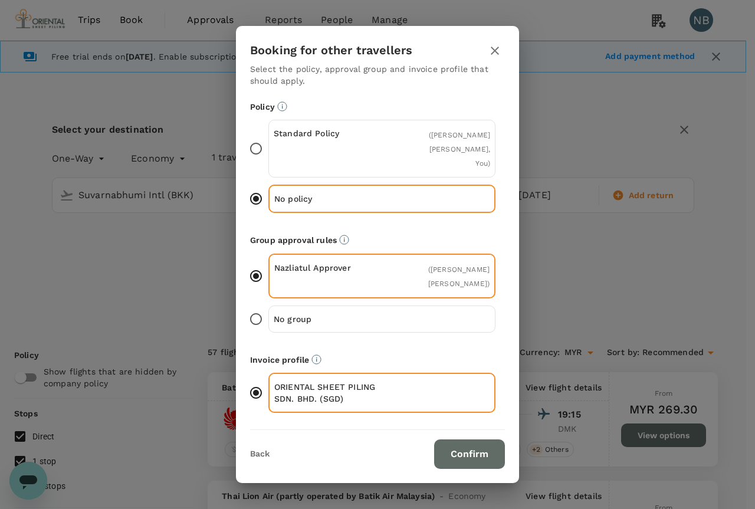  I want to click on p: No group, so click(328, 319).